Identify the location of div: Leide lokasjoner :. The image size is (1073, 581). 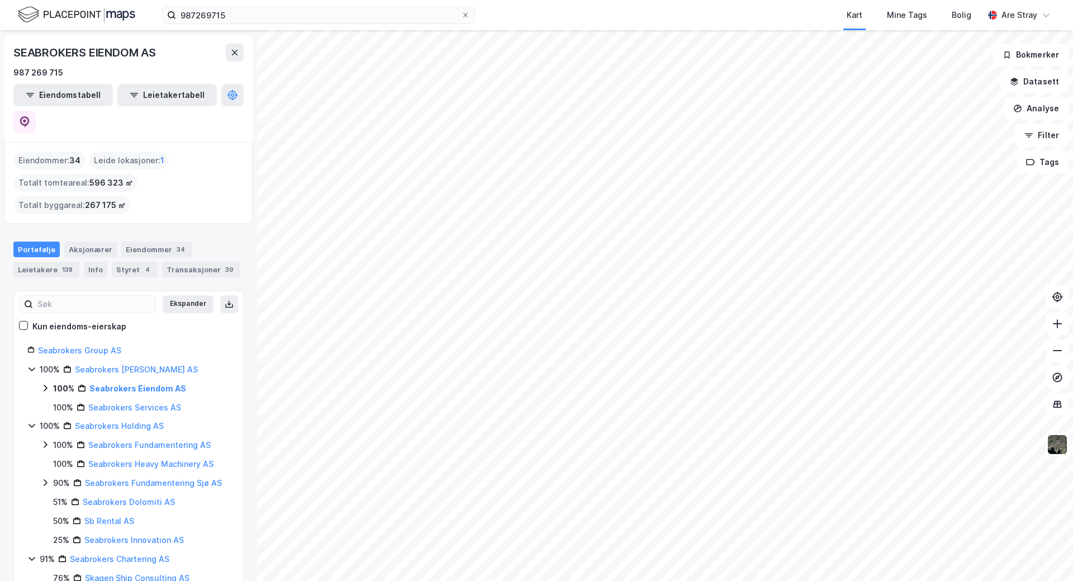
(129, 160).